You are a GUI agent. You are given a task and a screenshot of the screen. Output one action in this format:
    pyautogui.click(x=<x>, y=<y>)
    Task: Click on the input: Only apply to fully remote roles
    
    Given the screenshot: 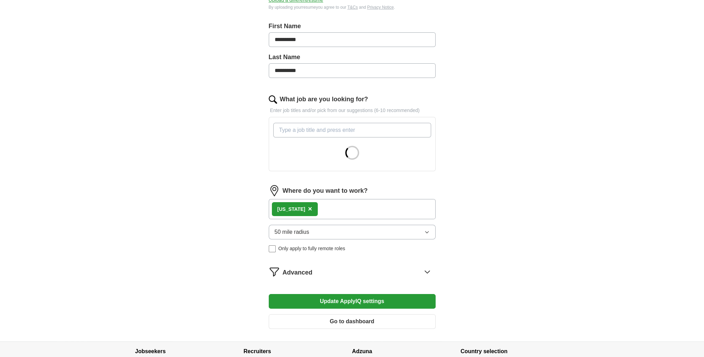 What is the action you would take?
    pyautogui.click(x=272, y=249)
    